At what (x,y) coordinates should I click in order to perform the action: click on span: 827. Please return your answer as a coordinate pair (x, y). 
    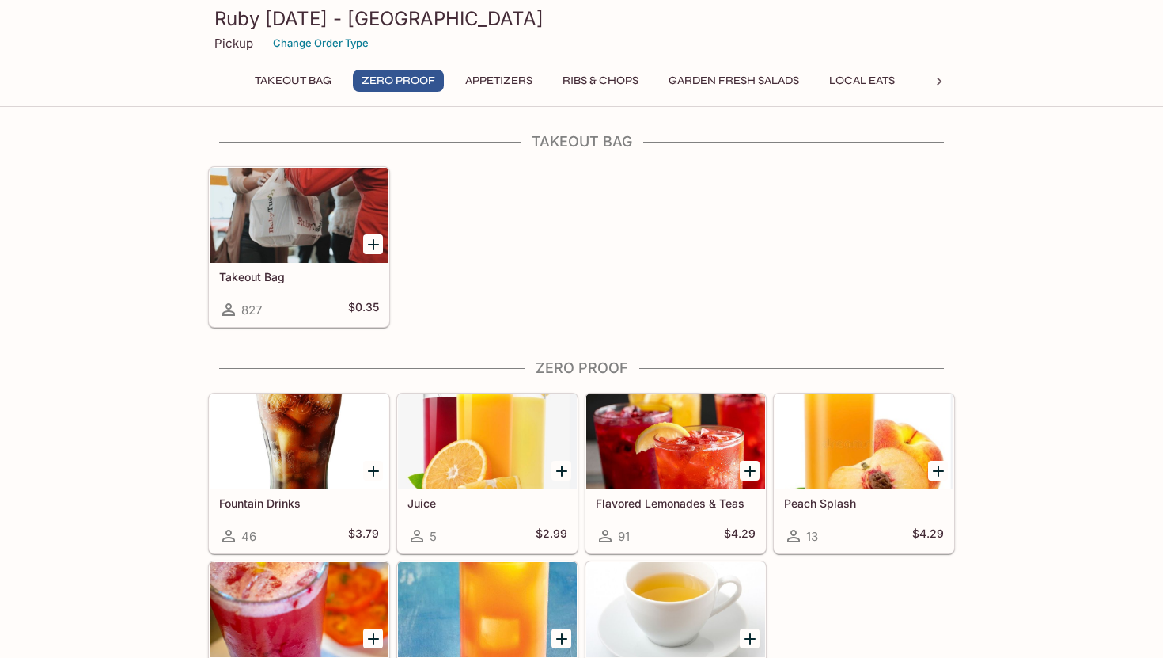
    Looking at the image, I should click on (252, 309).